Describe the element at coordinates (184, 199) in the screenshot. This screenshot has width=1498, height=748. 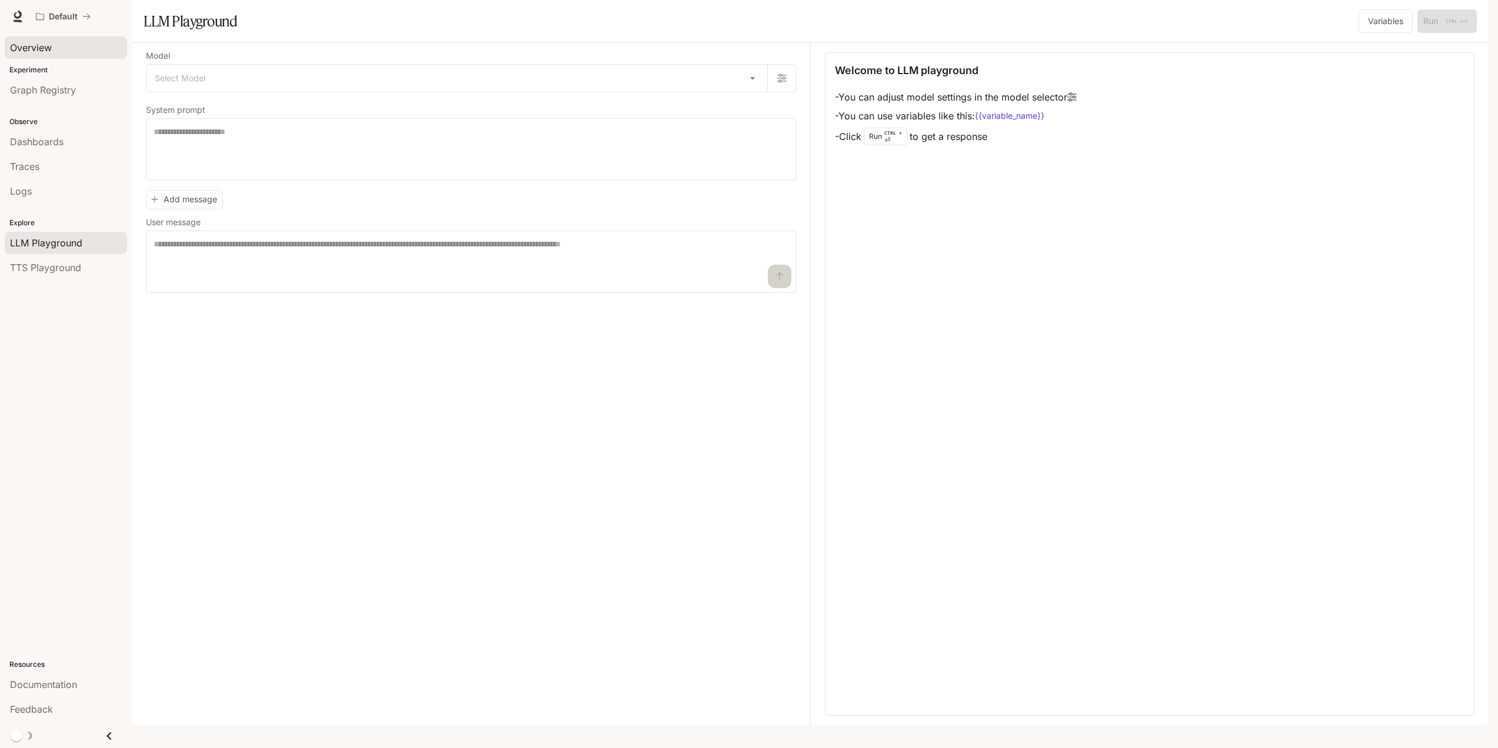
I see `button: Add message` at that location.